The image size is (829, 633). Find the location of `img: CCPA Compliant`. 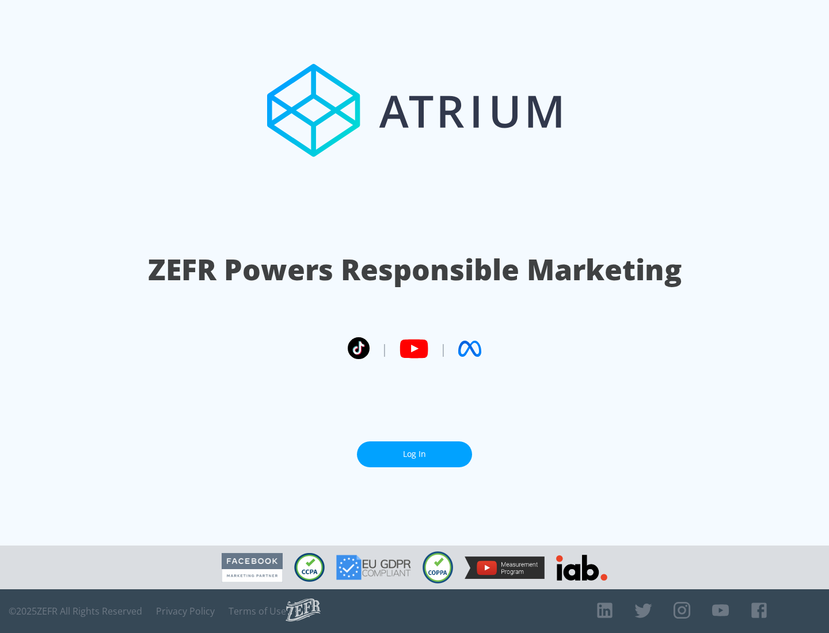

img: CCPA Compliant is located at coordinates (309, 568).